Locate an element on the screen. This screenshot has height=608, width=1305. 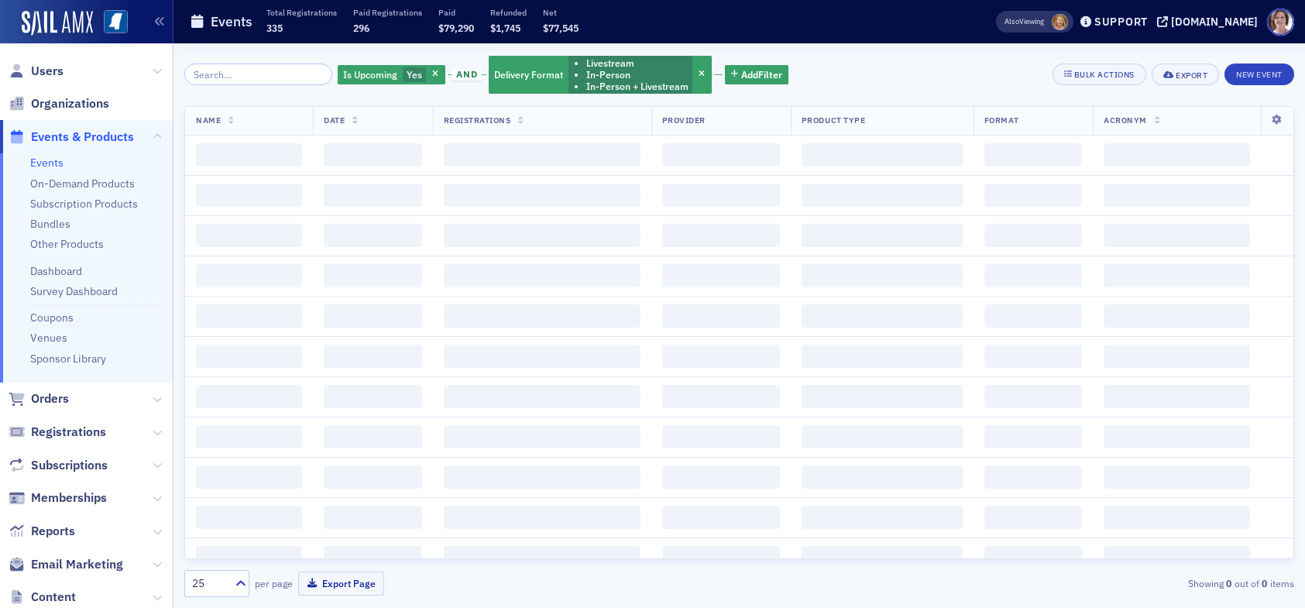
div: Export is located at coordinates (1191, 75).